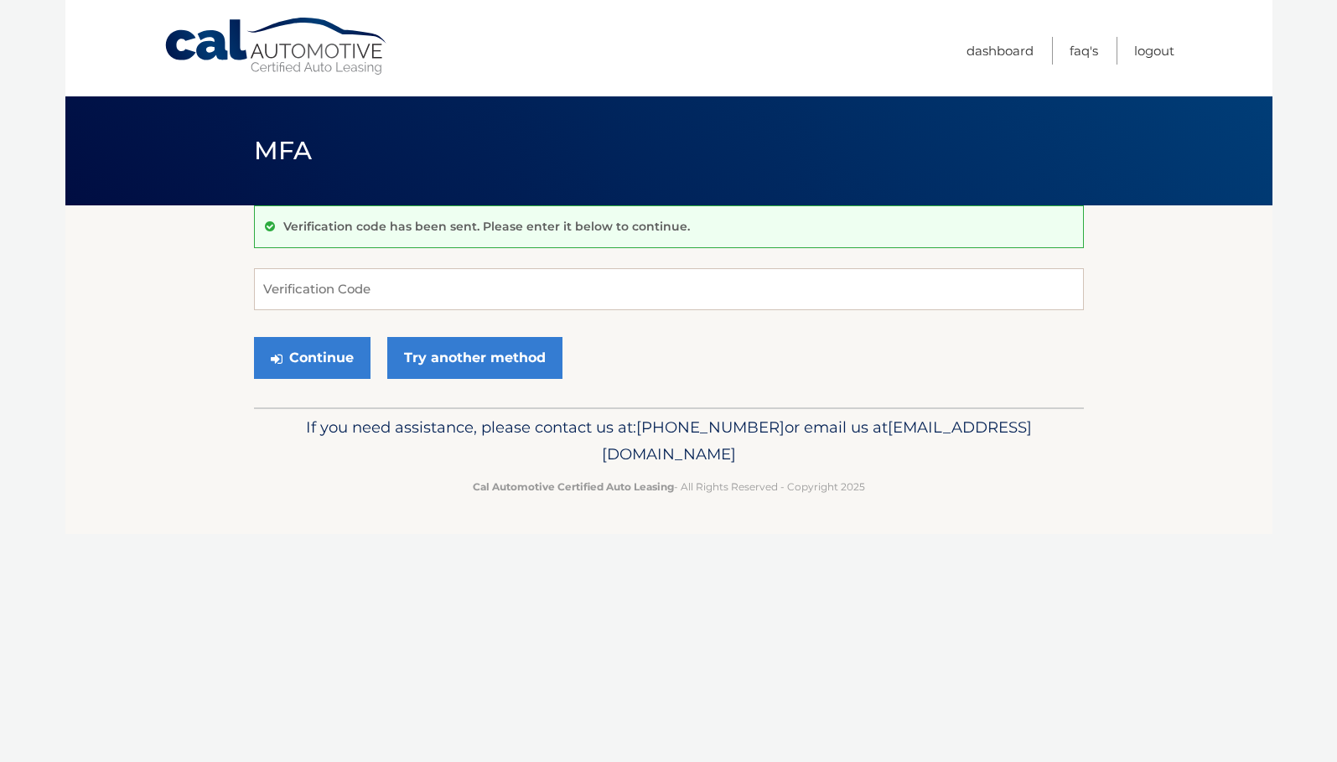 The width and height of the screenshot is (1337, 762). What do you see at coordinates (475, 358) in the screenshot?
I see `a: Try another method` at bounding box center [475, 358].